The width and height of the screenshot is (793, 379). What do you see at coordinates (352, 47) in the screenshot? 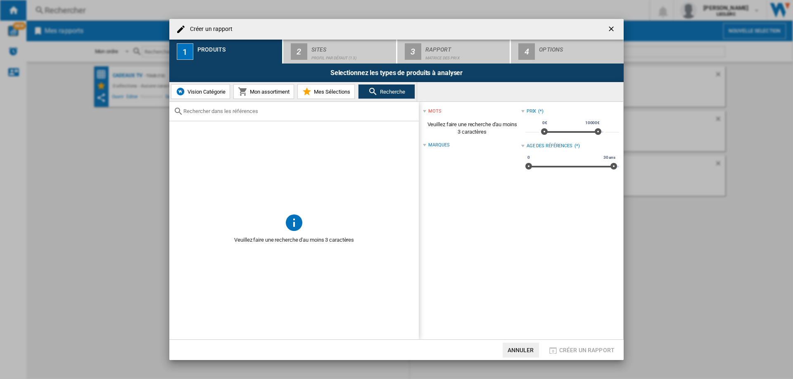
I see `div: Sites` at bounding box center [352, 47].